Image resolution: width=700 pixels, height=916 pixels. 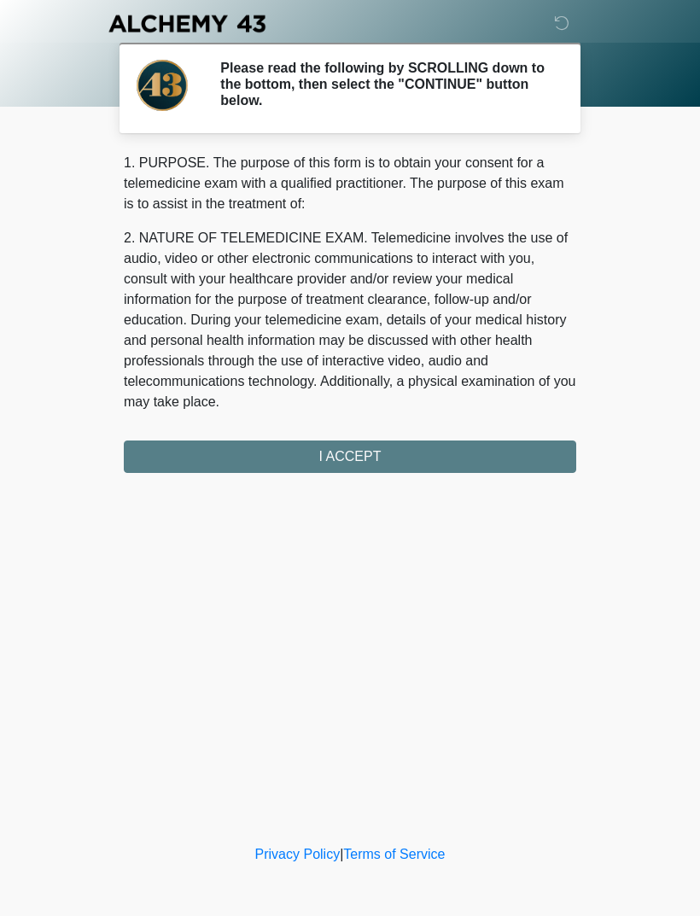 What do you see at coordinates (350, 184) in the screenshot?
I see `p: 1. PURPOSE. The purpose of this form is to obtain your consent for a telemedicine exam with a qua...` at bounding box center [350, 184].